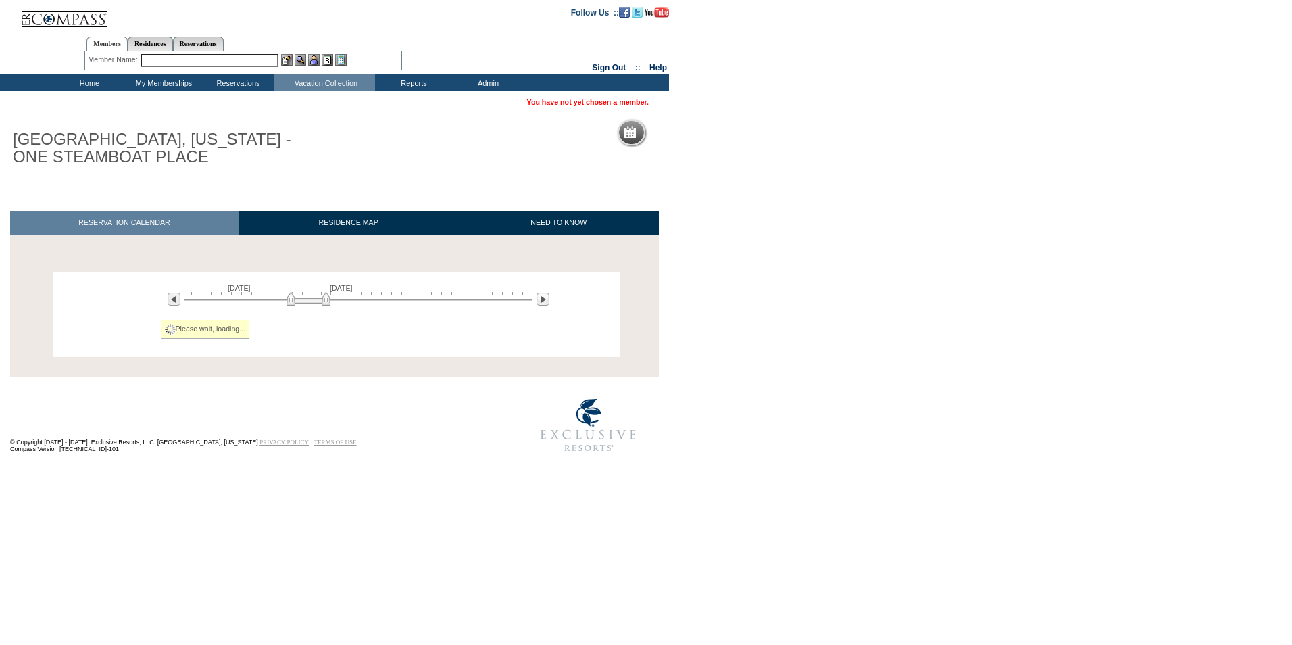 The image size is (1292, 645). I want to click on a: Residences, so click(150, 43).